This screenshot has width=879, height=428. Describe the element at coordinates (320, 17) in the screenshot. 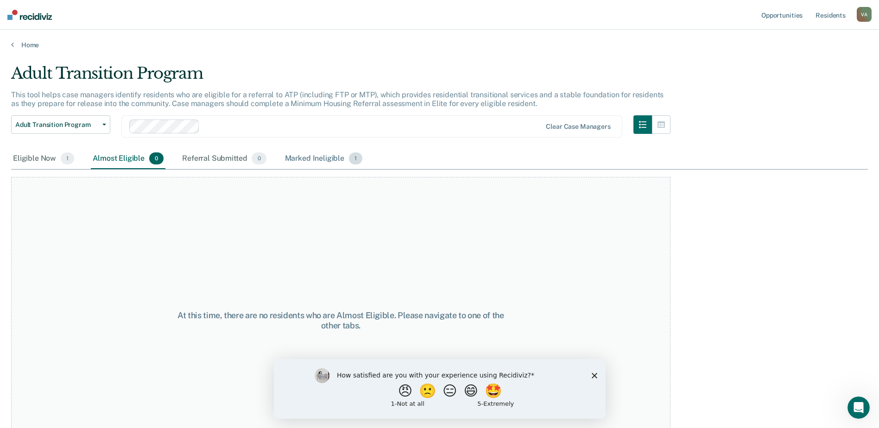

I see `div: Close survey` at that location.